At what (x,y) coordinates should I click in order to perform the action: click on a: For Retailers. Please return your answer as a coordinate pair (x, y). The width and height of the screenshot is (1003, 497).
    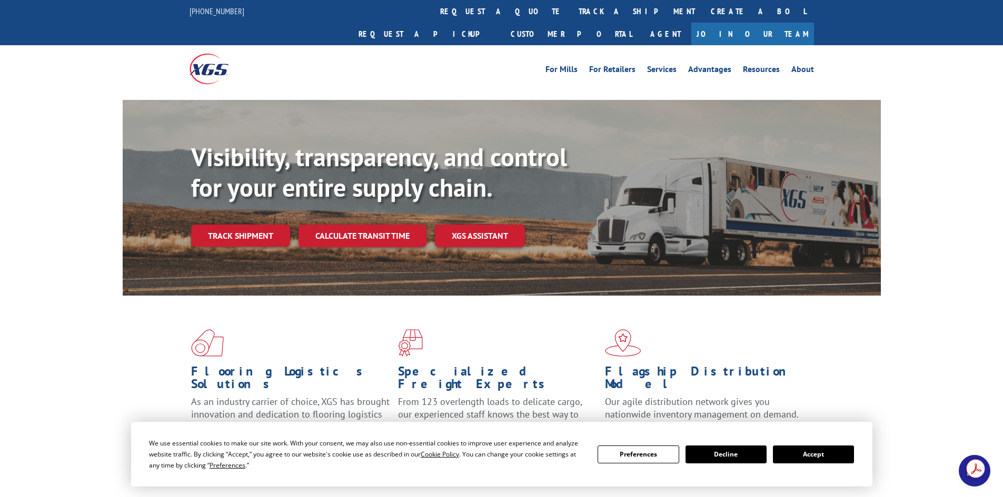
    Looking at the image, I should click on (612, 71).